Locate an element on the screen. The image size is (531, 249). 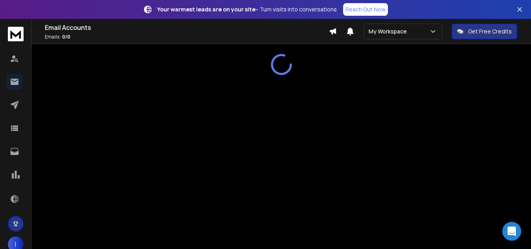
strong: Your warmest leads are on your site is located at coordinates (206, 9).